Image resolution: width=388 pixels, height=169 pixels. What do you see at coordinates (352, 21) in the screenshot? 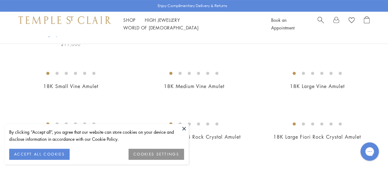
I see `a: View Wishlist` at bounding box center [352, 21].